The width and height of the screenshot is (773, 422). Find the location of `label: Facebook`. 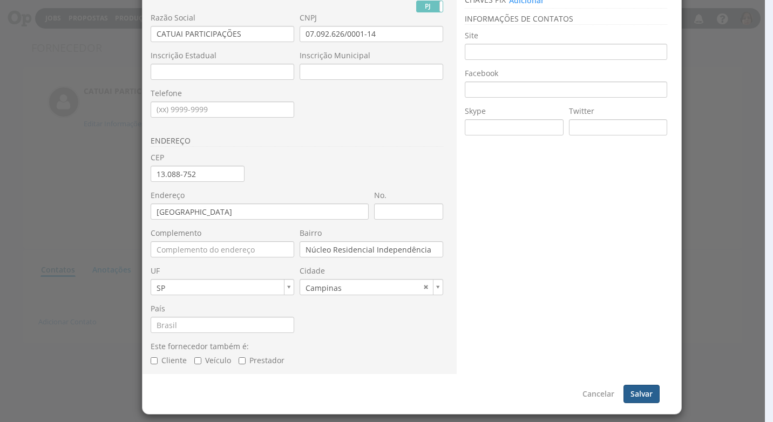

label: Facebook is located at coordinates (482, 73).